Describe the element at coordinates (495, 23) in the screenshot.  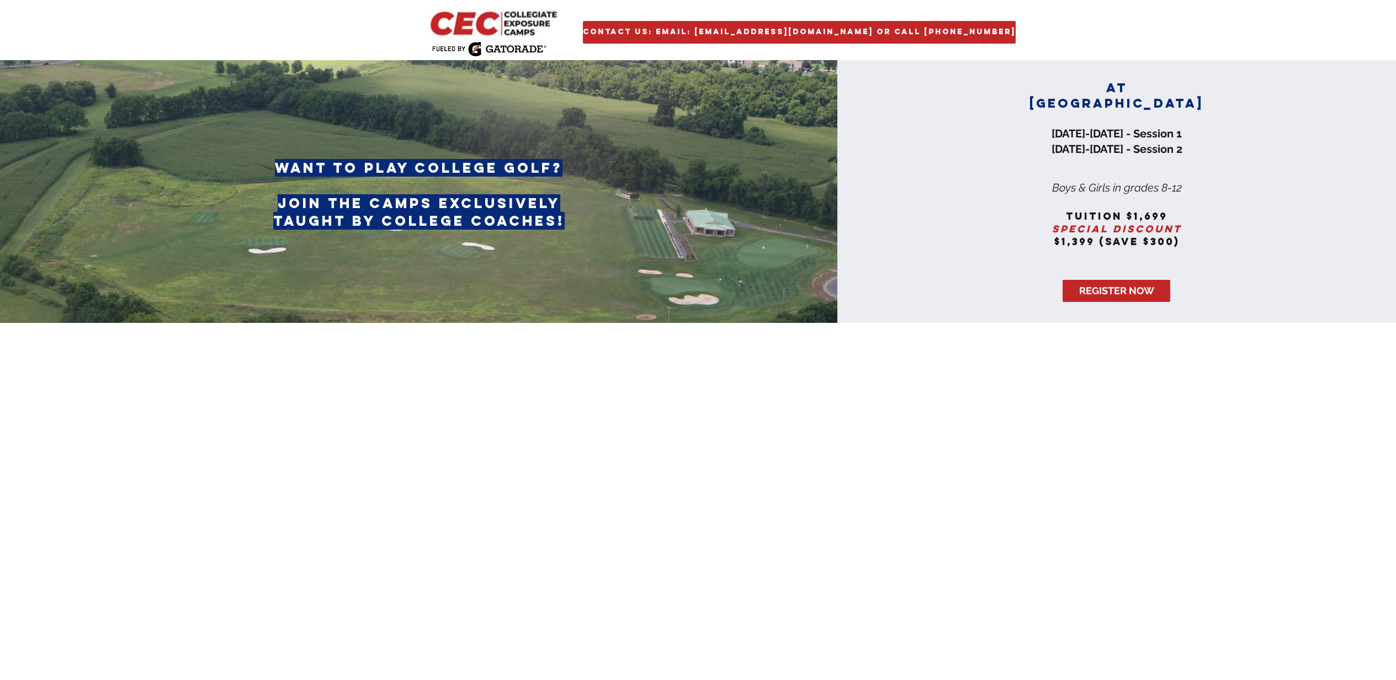
I see `img: CEC Logo Primary_edited.jpg` at that location.